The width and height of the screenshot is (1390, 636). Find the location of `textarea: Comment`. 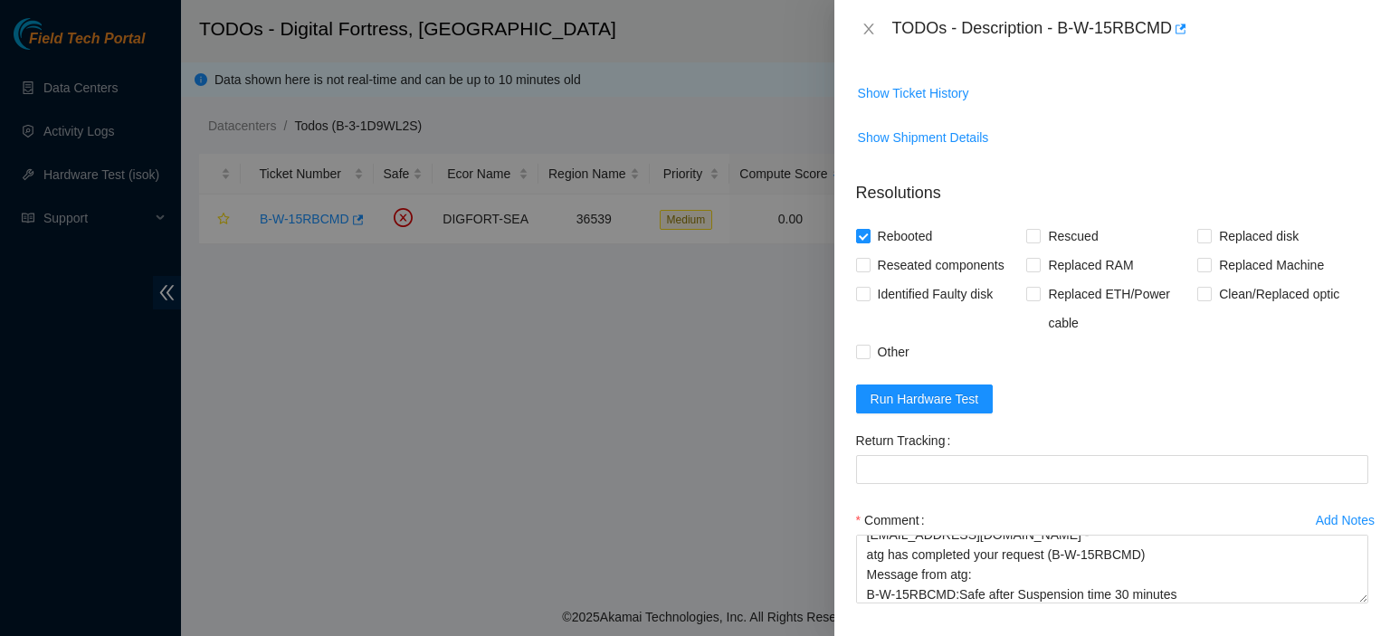

textarea: Comment is located at coordinates (1113, 569).